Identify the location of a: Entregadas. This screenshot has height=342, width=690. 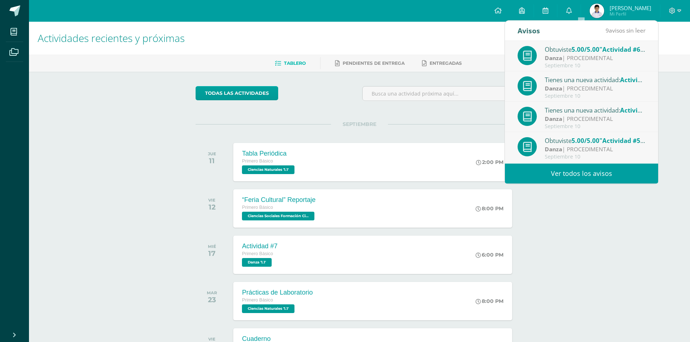
(442, 63).